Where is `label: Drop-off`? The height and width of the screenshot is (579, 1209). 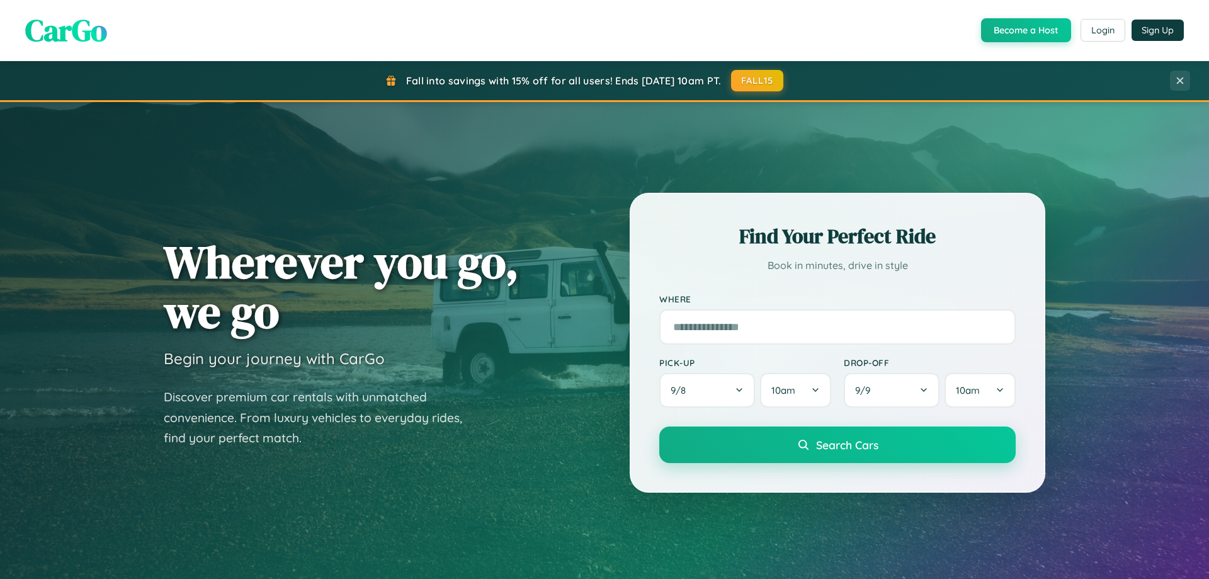 label: Drop-off is located at coordinates (929, 362).